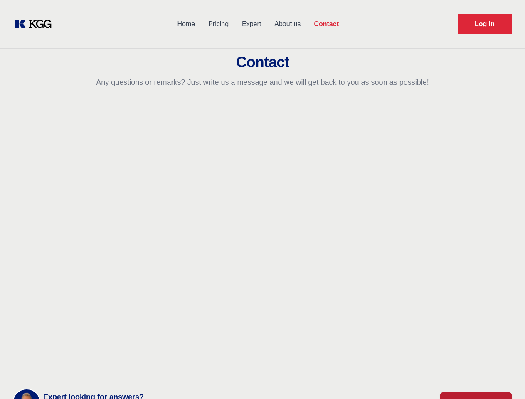  Describe the element at coordinates (485, 24) in the screenshot. I see `a: Request Demo` at that location.